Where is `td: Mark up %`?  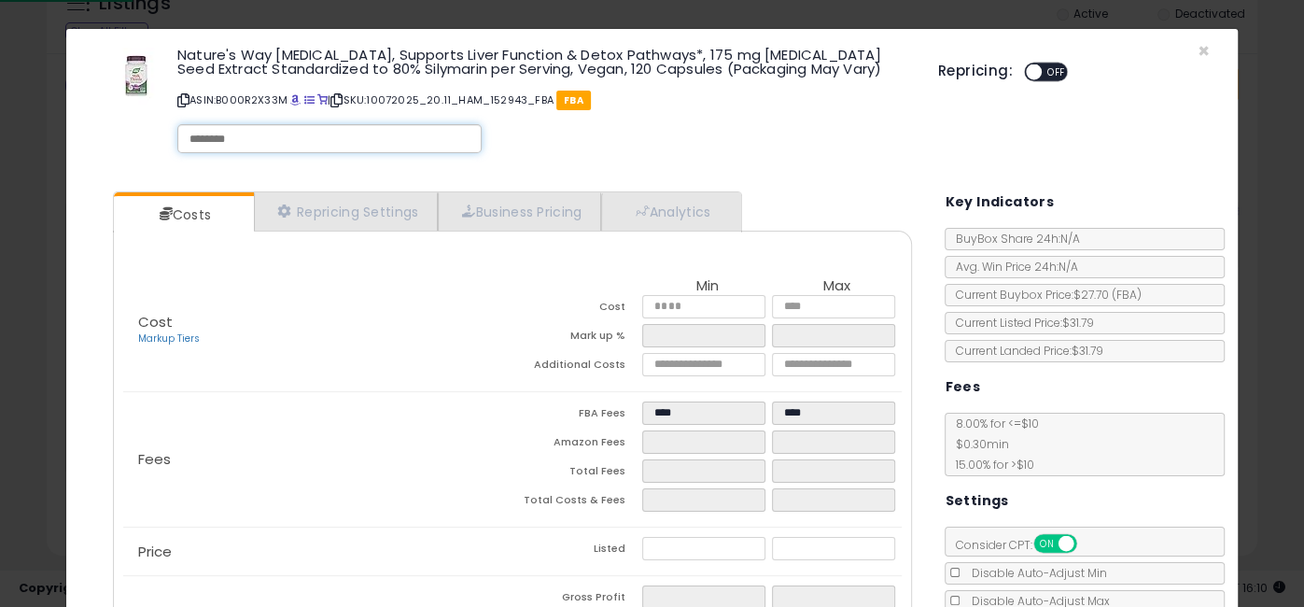 td: Mark up % is located at coordinates (577, 338).